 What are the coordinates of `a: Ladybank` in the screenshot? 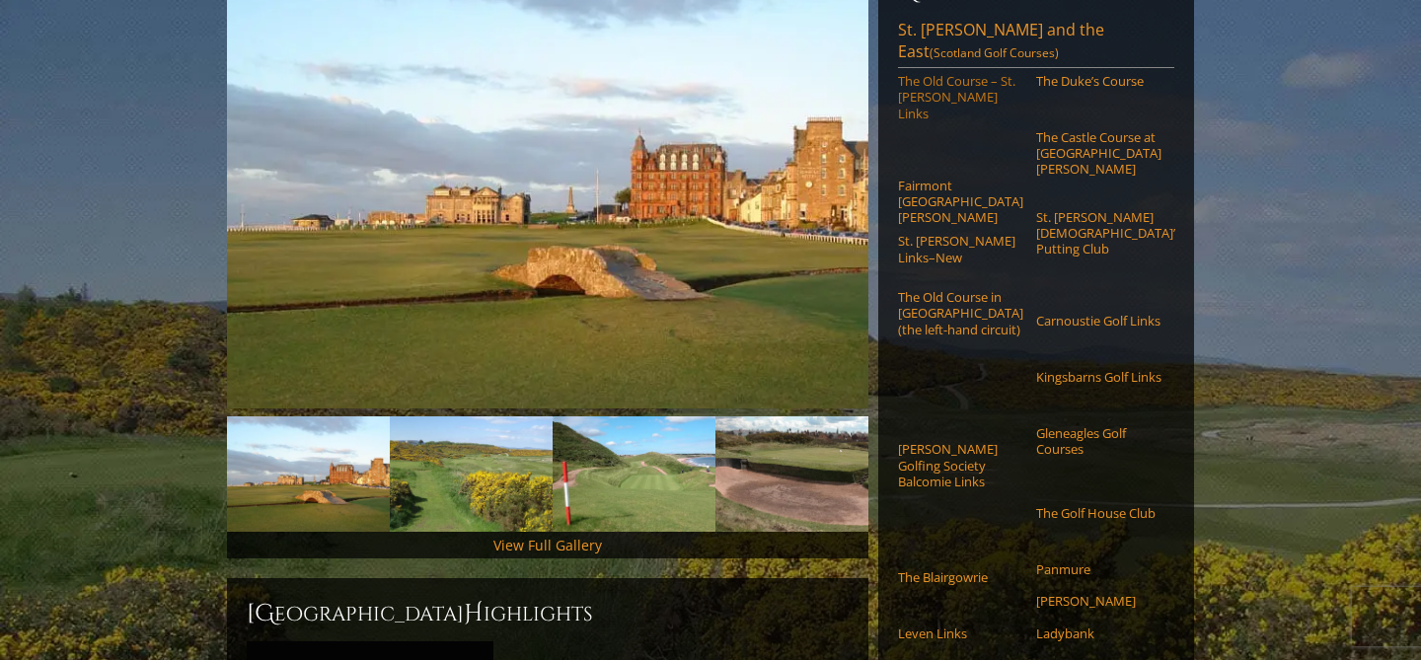 It's located at (1098, 633).